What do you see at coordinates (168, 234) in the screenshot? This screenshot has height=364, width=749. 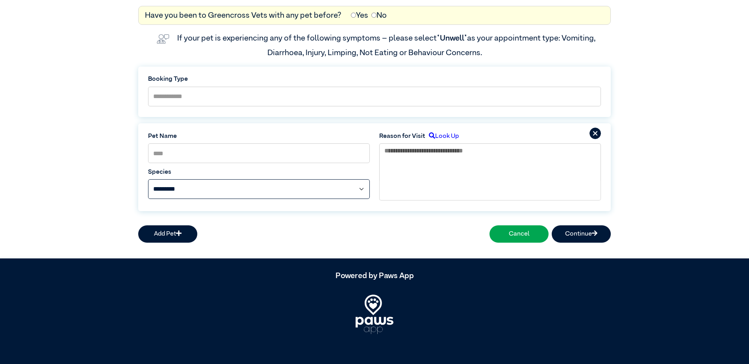 I see `button: Add Pet` at bounding box center [168, 234].